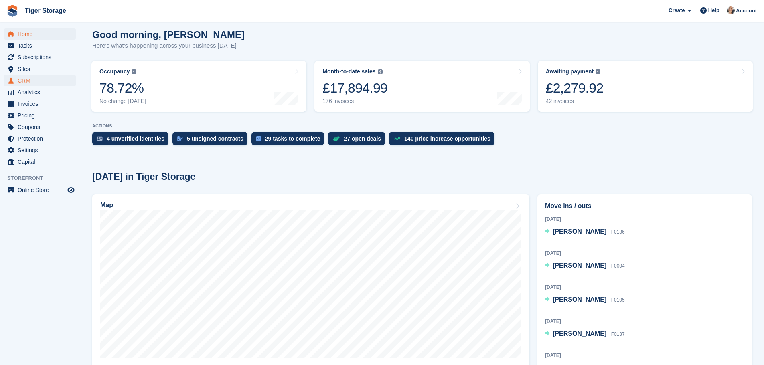 The width and height of the screenshot is (764, 365). I want to click on span: Settings, so click(42, 150).